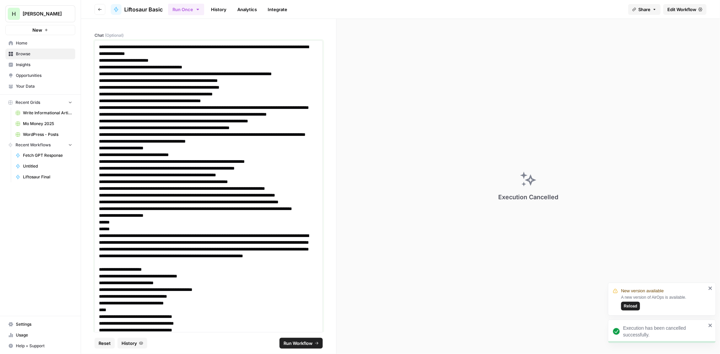  I want to click on span: Opportunities, so click(44, 76).